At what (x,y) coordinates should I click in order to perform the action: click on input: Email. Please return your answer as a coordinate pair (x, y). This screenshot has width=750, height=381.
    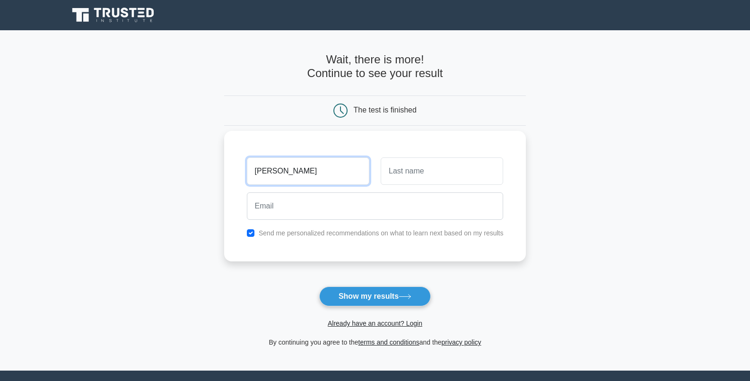
    Looking at the image, I should click on (375, 206).